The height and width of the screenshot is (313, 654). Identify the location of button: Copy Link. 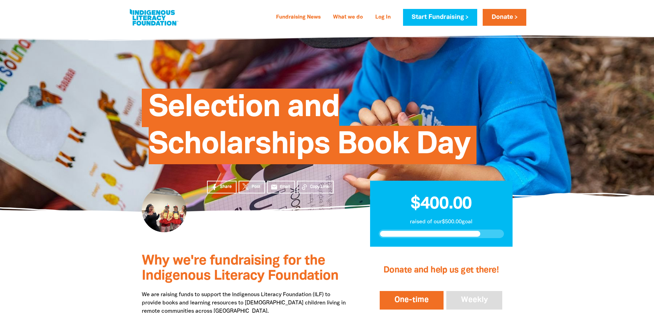
(315, 187).